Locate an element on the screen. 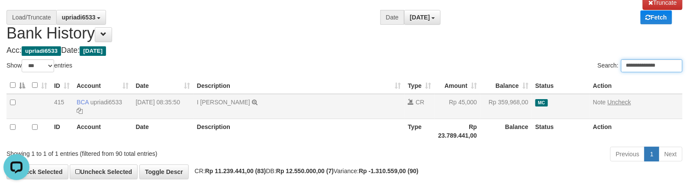 This screenshot has width=689, height=187. span: CR is located at coordinates (420, 102).